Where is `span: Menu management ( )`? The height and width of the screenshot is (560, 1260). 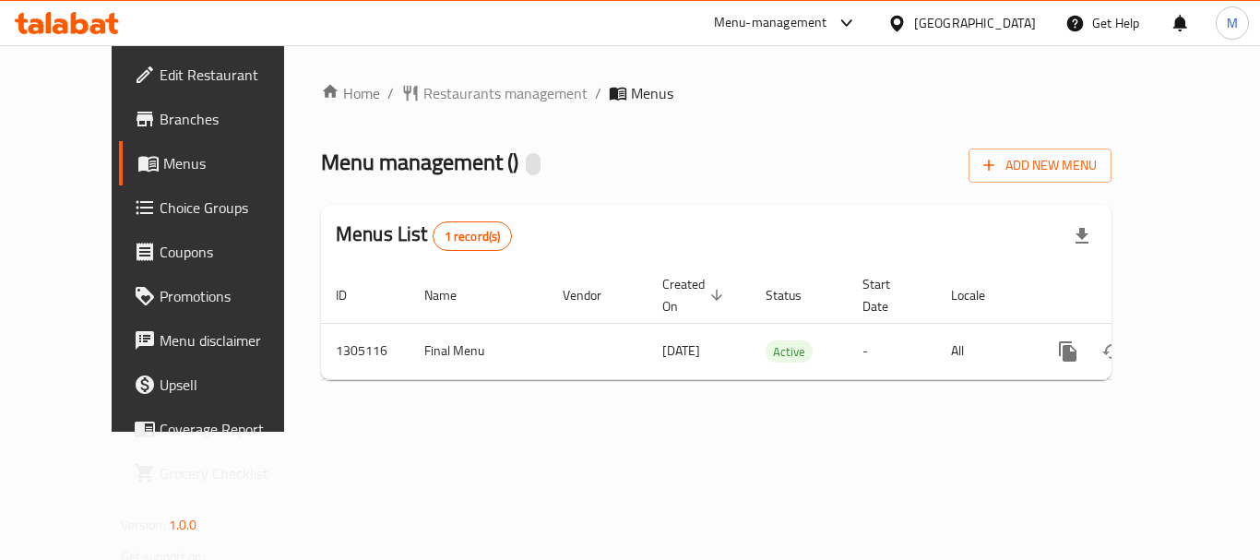 span: Menu management ( ) is located at coordinates (420, 161).